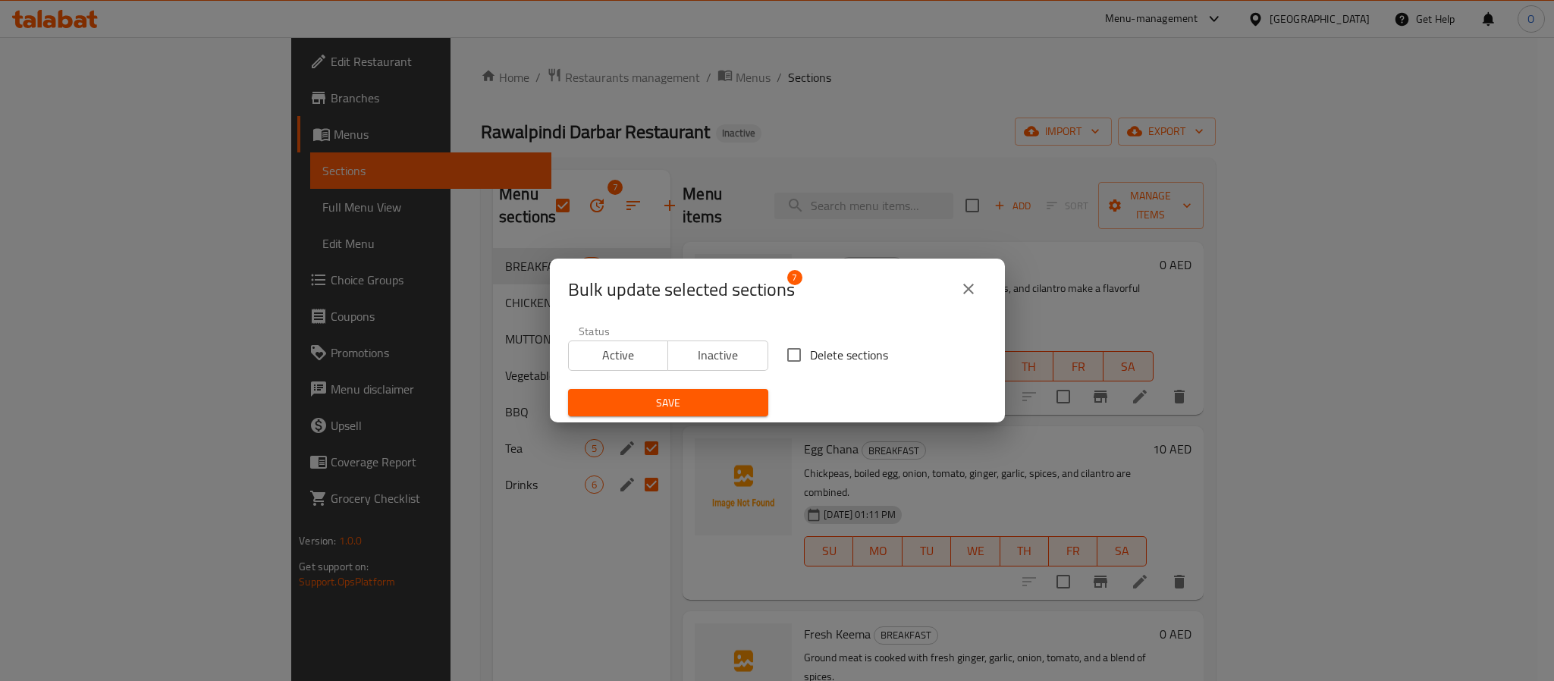 Image resolution: width=1554 pixels, height=681 pixels. I want to click on button: Active, so click(618, 356).